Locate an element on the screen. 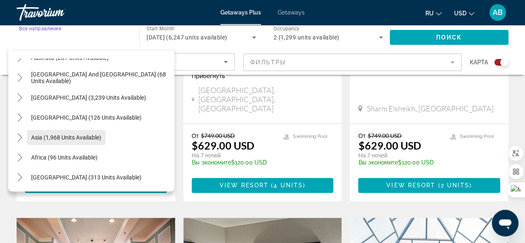  a: Getaways Plus is located at coordinates (241, 12).